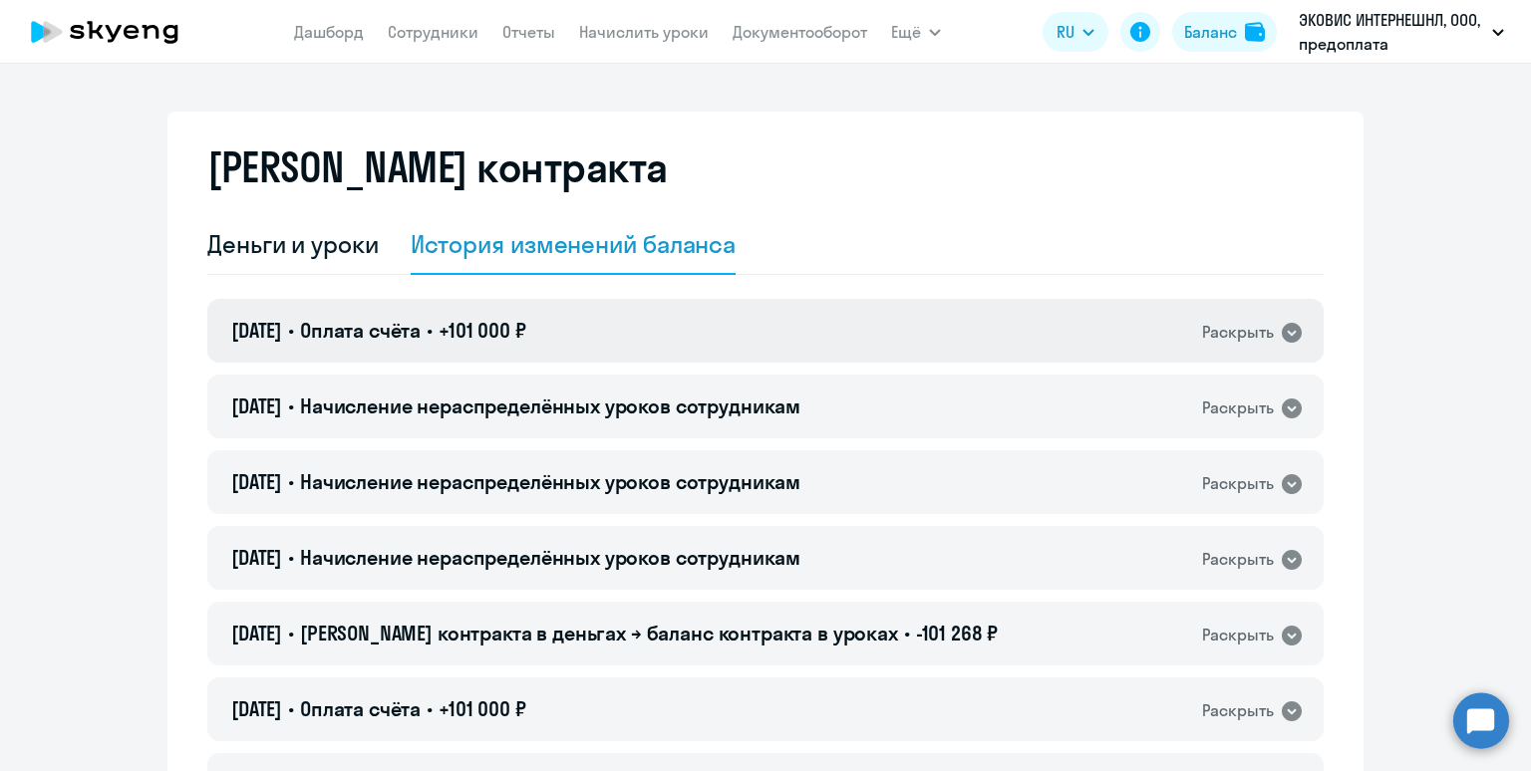 The width and height of the screenshot is (1531, 771). What do you see at coordinates (1255, 32) in the screenshot?
I see `img: balance` at bounding box center [1255, 32].